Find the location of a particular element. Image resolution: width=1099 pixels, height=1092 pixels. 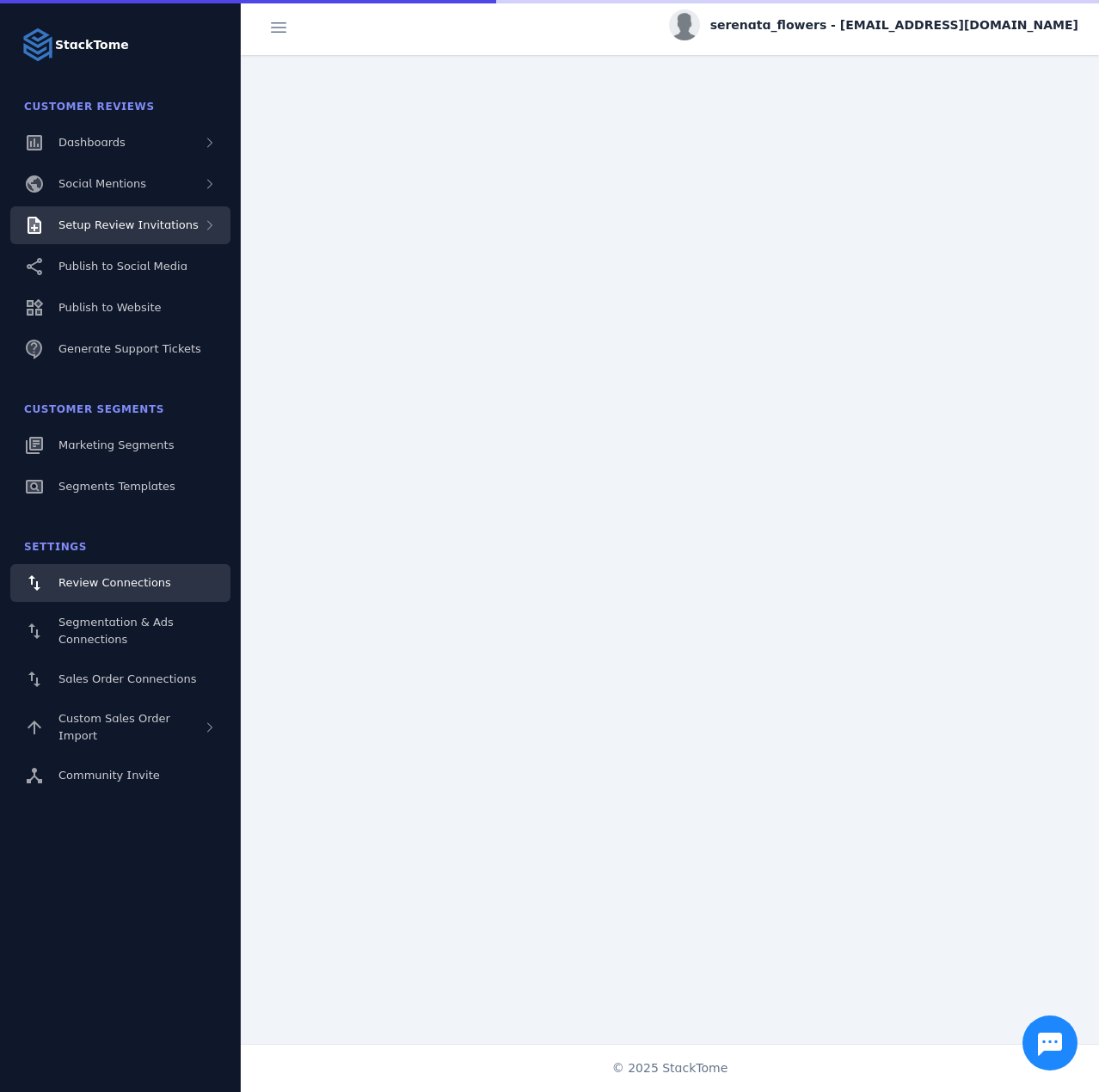

a: Generate Support Tickets is located at coordinates (121, 349).